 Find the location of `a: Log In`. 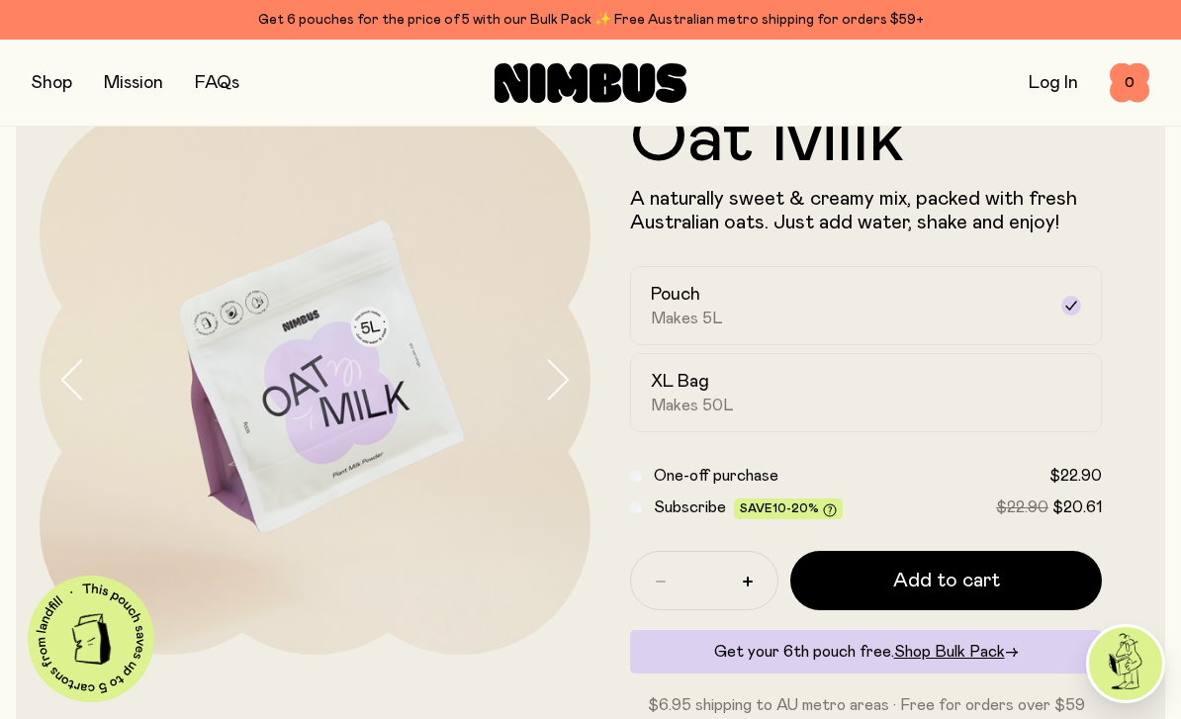

a: Log In is located at coordinates (1053, 83).